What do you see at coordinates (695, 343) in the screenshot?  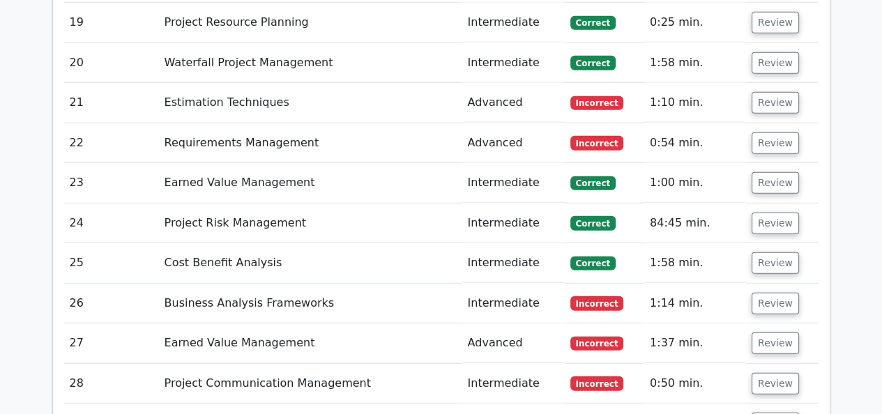 I see `td: 1:37 min.` at bounding box center [695, 343].